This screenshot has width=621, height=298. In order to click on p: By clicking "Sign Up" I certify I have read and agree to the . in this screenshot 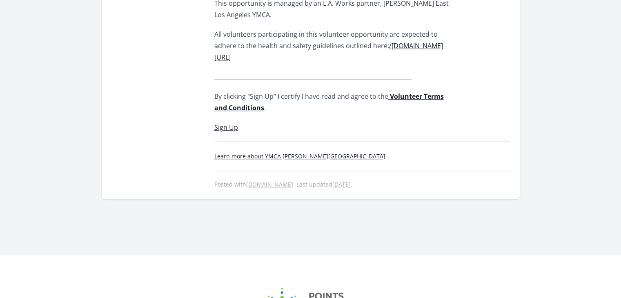, I will do `click(334, 102)`.